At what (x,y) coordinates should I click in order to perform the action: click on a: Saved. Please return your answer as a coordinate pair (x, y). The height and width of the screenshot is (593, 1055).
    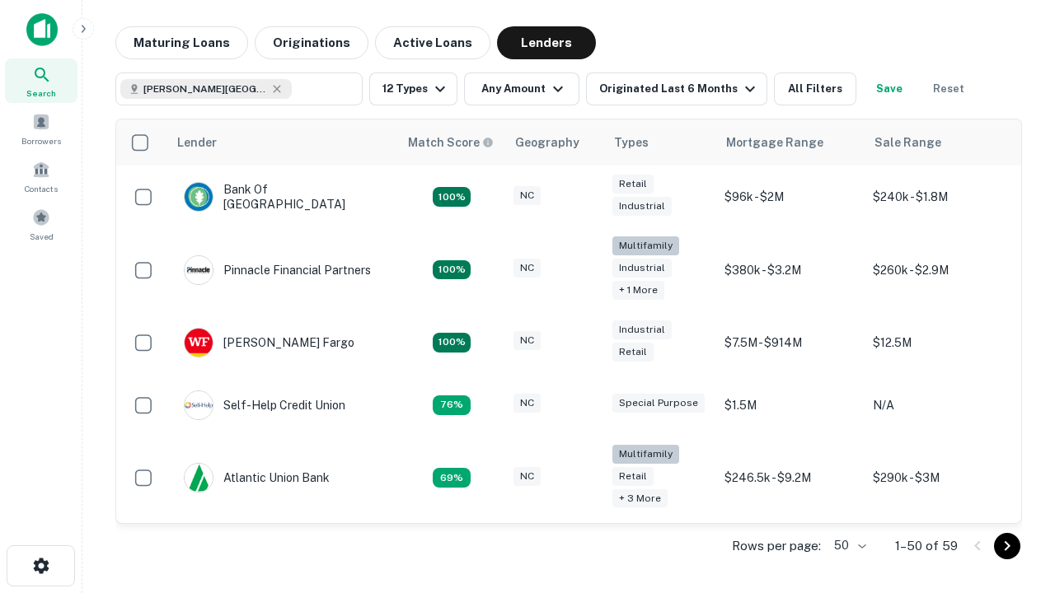
    Looking at the image, I should click on (41, 224).